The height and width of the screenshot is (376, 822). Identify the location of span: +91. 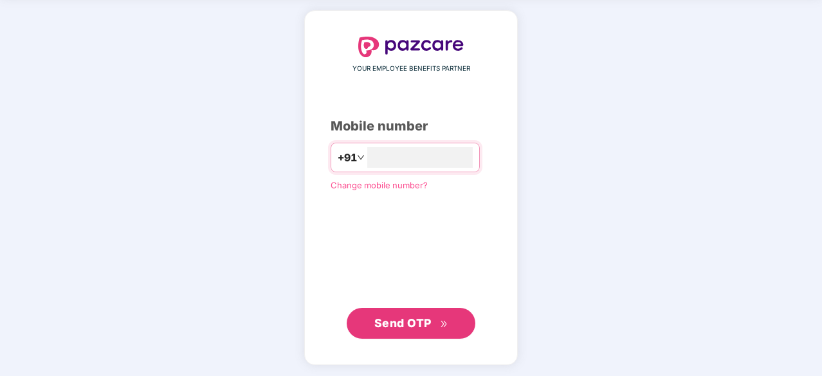
(347, 158).